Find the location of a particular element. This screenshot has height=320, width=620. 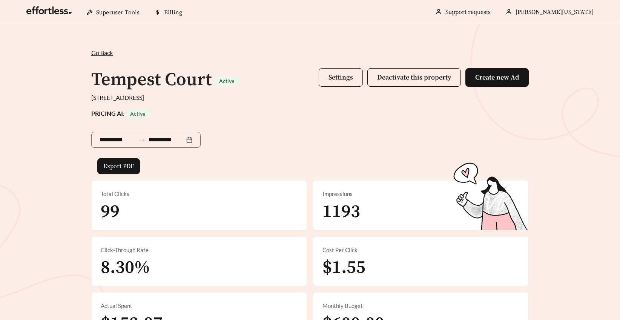

span: swap-right is located at coordinates (142, 140).